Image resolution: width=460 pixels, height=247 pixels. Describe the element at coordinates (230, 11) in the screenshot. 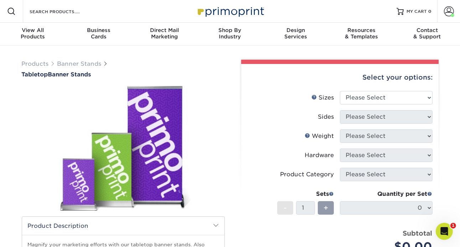

I see `img: Primoprint` at that location.